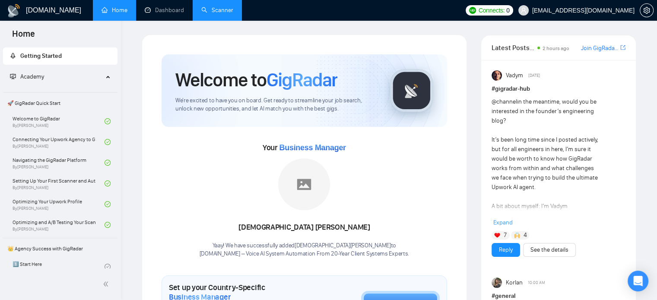 The height and width of the screenshot is (300, 657). I want to click on a: homeHome, so click(115, 10).